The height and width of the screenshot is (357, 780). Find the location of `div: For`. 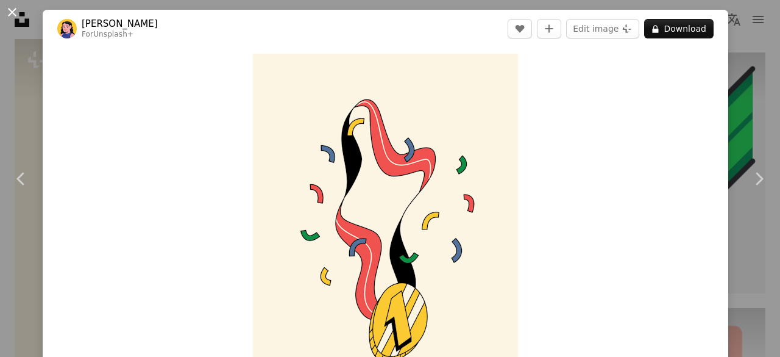

div: For is located at coordinates (119, 35).